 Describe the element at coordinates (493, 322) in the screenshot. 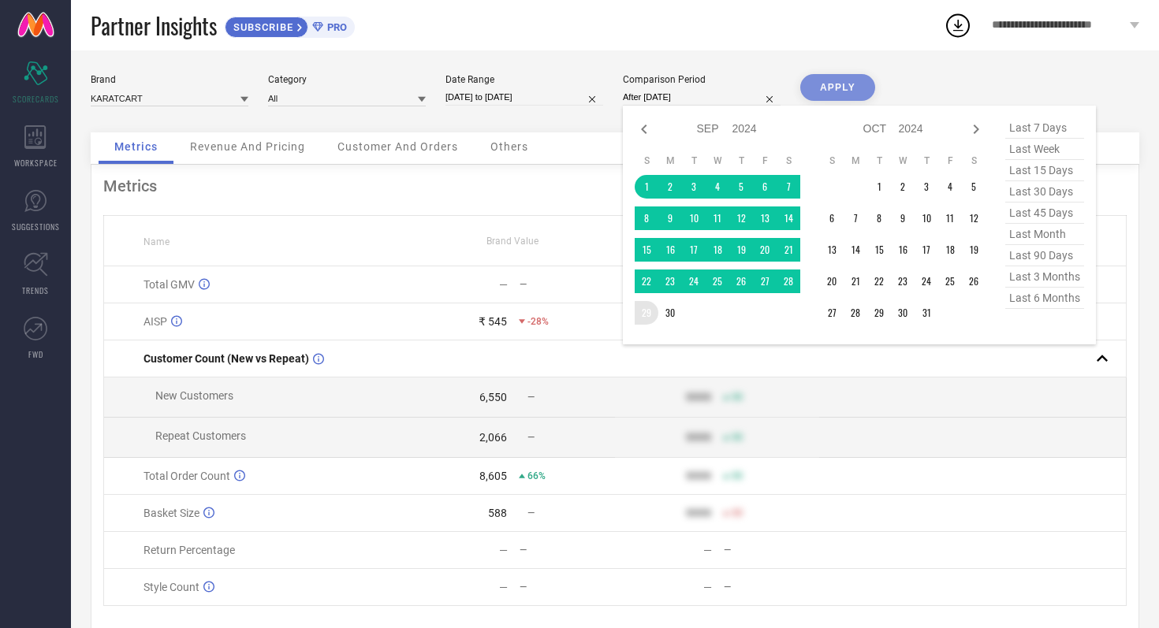

I see `div: ₹ 545` at that location.